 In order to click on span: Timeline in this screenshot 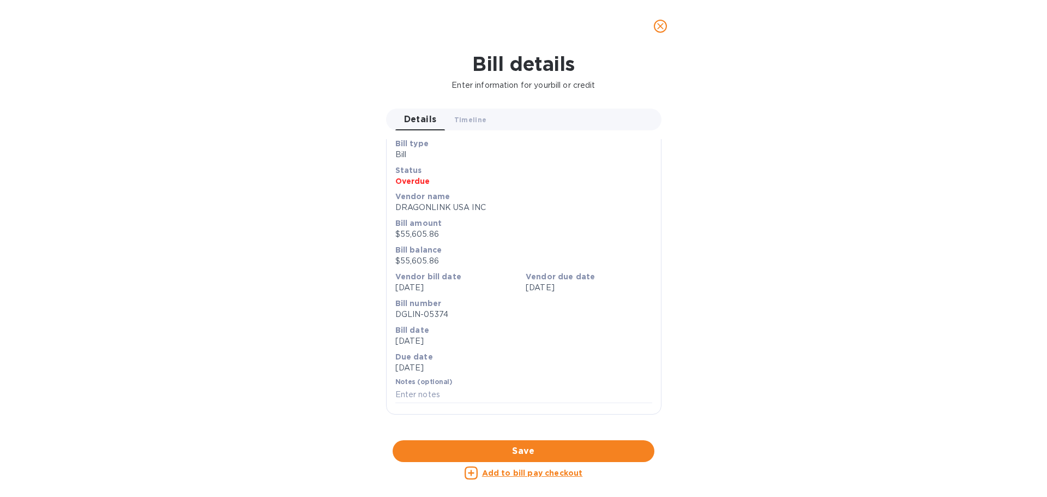, I will do `click(471, 119)`.